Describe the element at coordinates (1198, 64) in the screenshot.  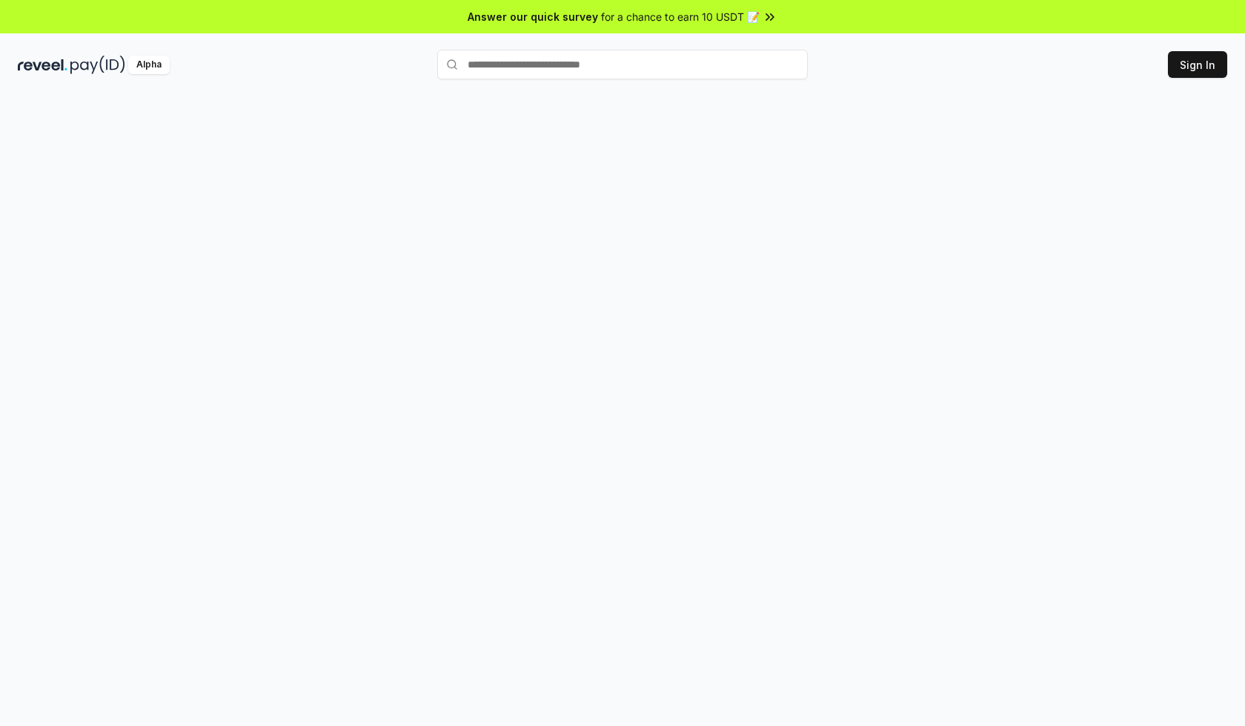
I see `button: Sign In` at that location.